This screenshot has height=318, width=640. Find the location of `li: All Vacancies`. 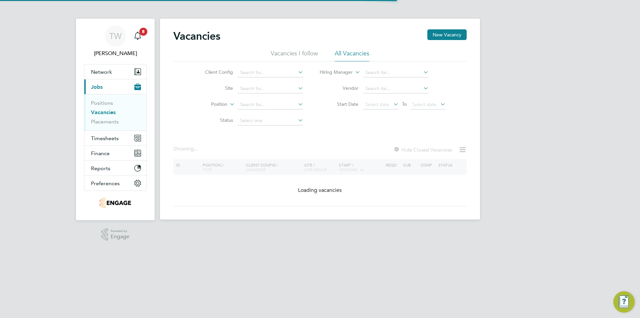

li: All Vacancies is located at coordinates (352, 55).